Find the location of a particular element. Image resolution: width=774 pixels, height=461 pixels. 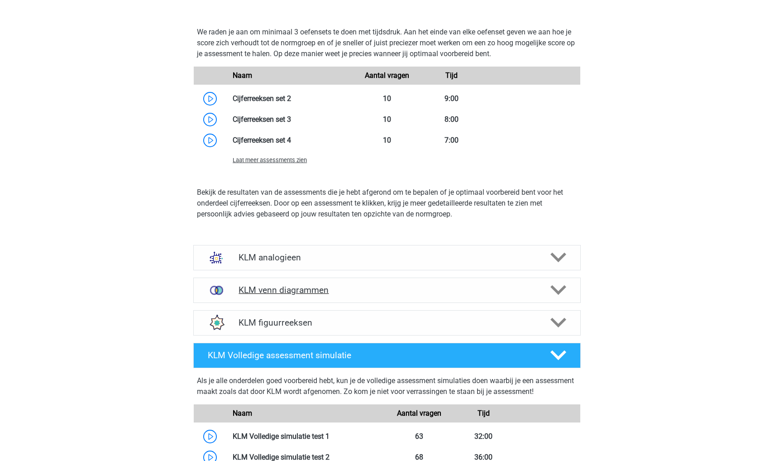

p: Bekijk de resultaten van de assessments die je hebt afgerond om te bepalen of je optimaal voorber... is located at coordinates (387, 203).